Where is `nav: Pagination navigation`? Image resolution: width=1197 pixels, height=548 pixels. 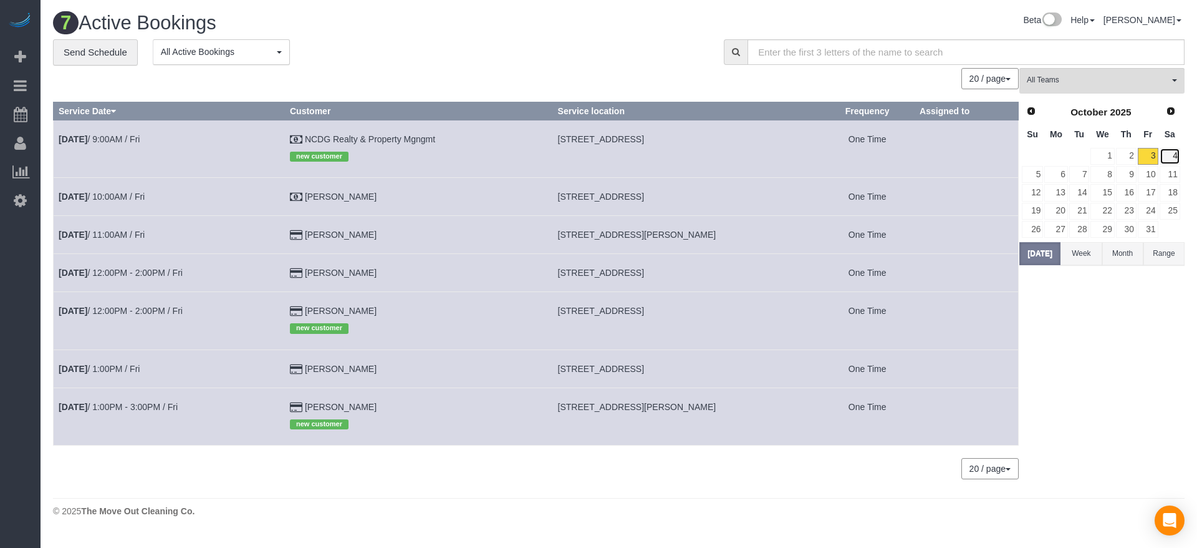
nav: Pagination navigation is located at coordinates (990, 79).